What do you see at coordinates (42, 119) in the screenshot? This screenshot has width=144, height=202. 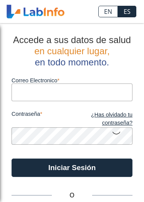 I see `label: contraseña` at bounding box center [42, 119].